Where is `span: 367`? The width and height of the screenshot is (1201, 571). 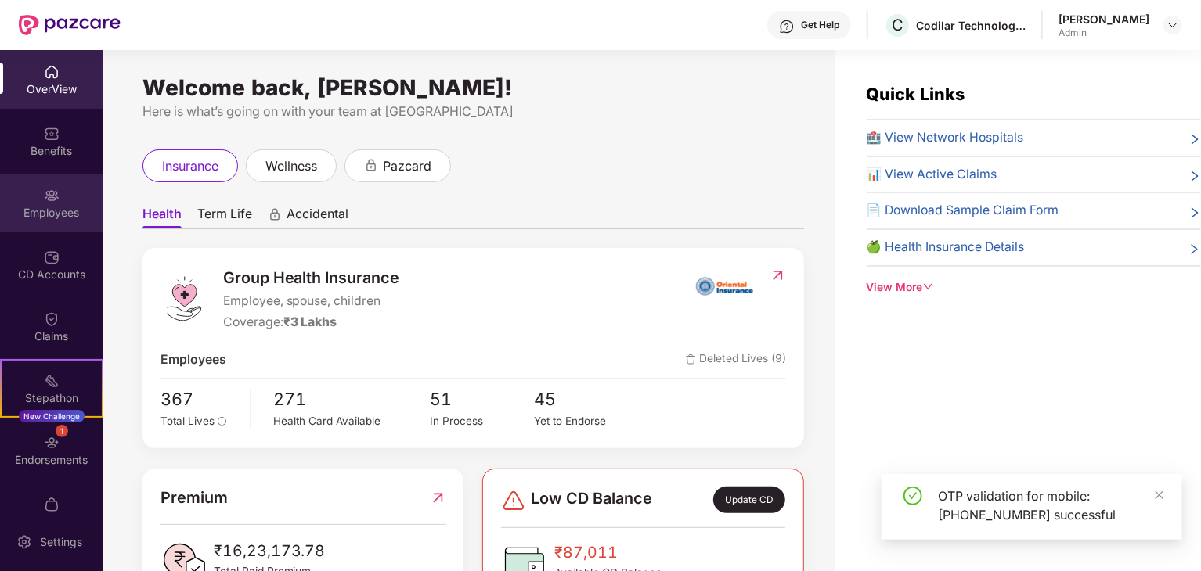 span: 367 is located at coordinates (200, 400).